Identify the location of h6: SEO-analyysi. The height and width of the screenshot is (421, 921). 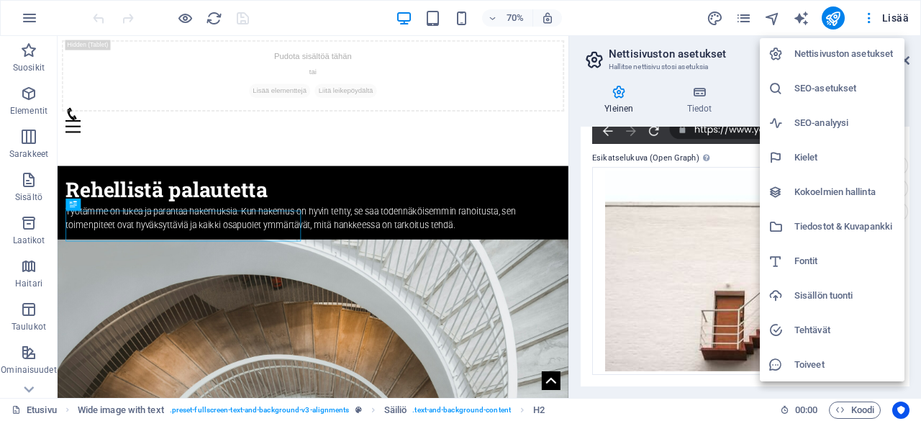
(845, 123).